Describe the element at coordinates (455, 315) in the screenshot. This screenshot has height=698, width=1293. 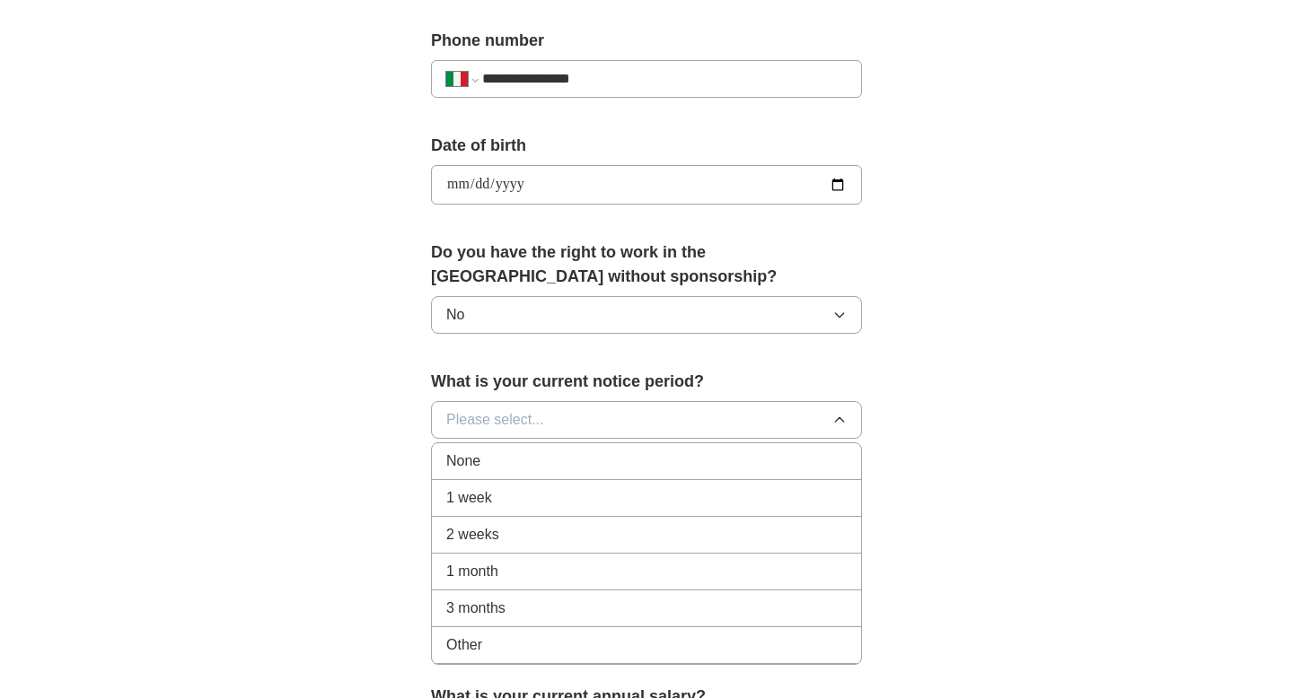
I see `span: No` at that location.